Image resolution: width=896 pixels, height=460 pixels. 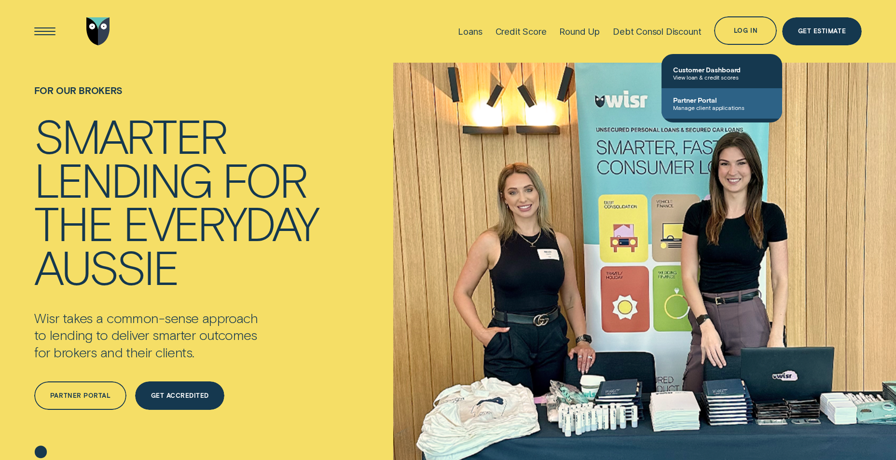 What do you see at coordinates (130, 136) in the screenshot?
I see `div: Smarter` at bounding box center [130, 136].